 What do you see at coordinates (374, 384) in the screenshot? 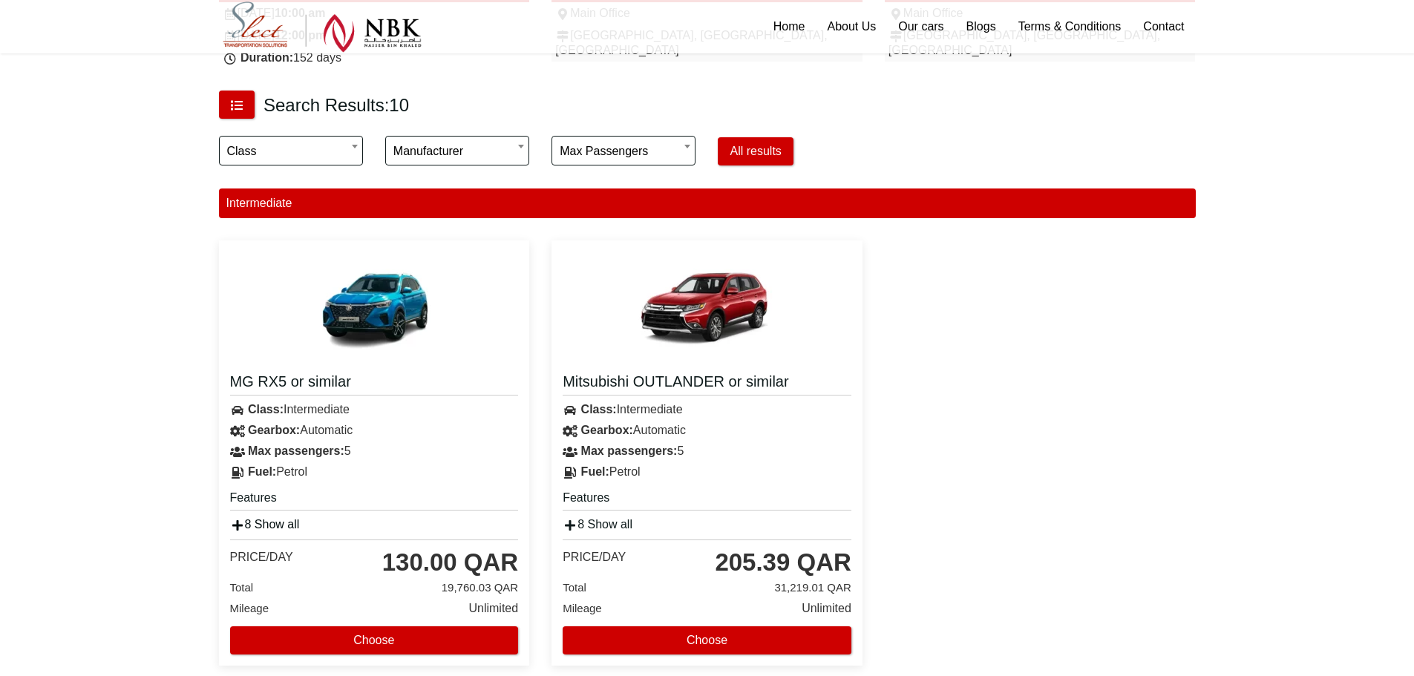
I see `a: MG RX5 or similar` at bounding box center [374, 384].